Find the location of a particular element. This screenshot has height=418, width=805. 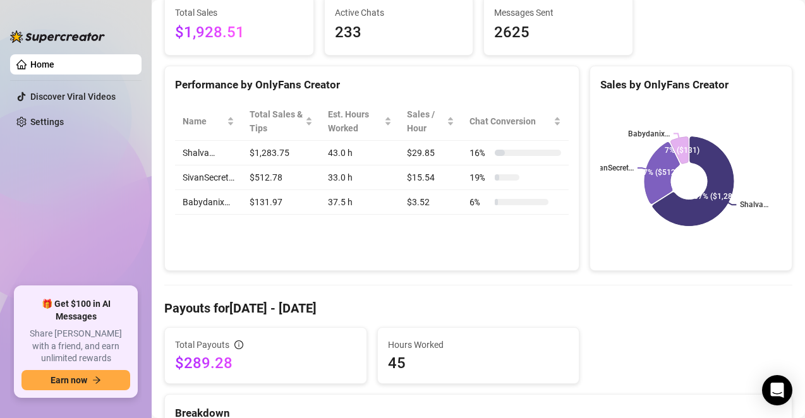

text: Babydanix… is located at coordinates (649, 134).